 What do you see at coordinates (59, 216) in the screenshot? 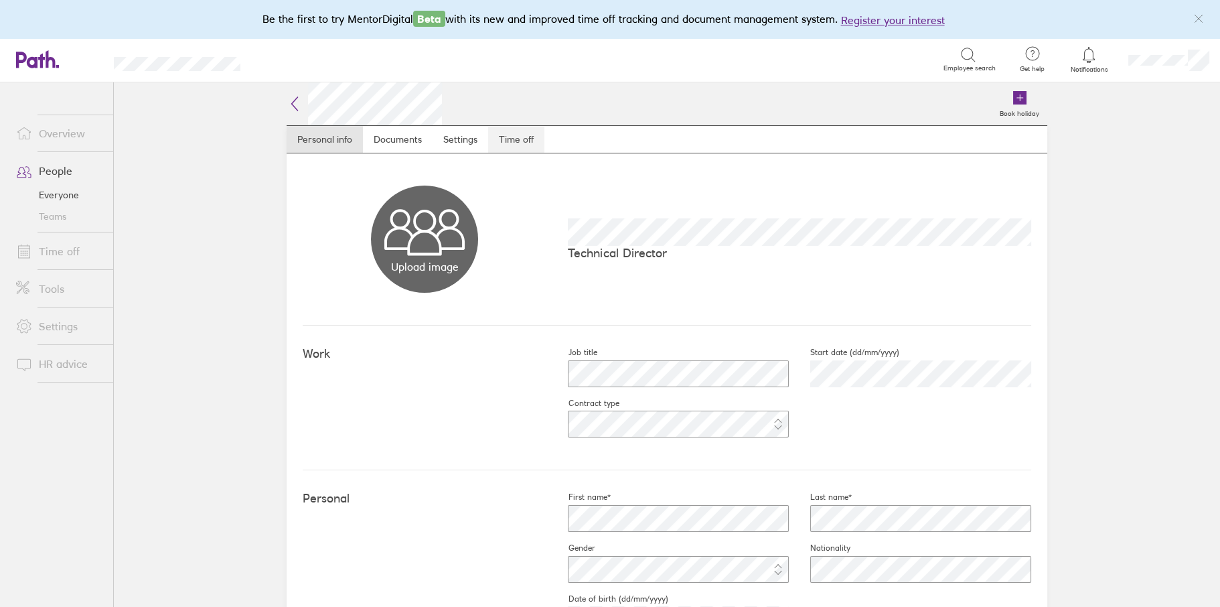
I see `a: Teams` at bounding box center [59, 216].